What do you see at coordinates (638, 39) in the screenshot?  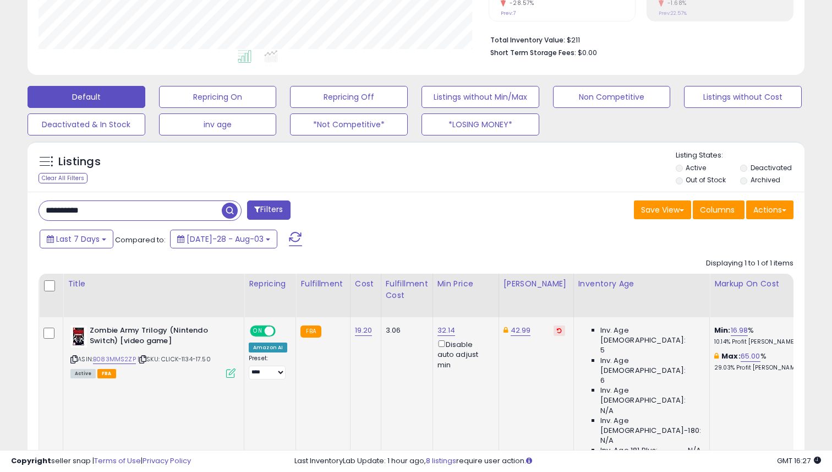 I see `li: $211` at bounding box center [638, 39].